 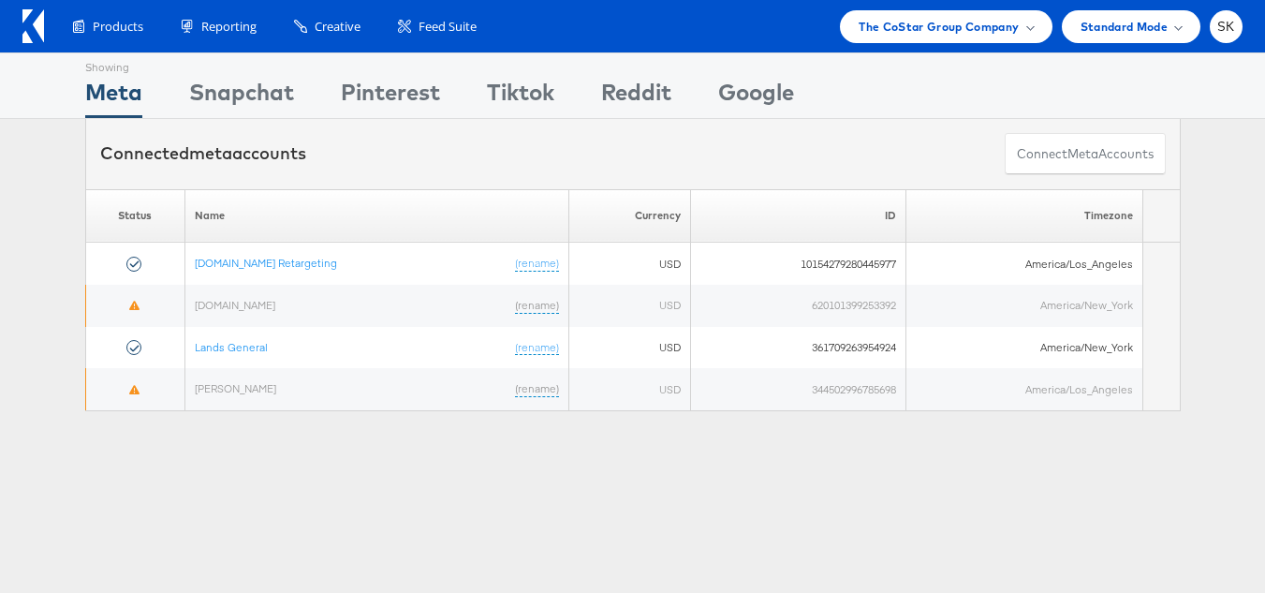 What do you see at coordinates (337, 26) in the screenshot?
I see `span: Creative` at bounding box center [337, 26].